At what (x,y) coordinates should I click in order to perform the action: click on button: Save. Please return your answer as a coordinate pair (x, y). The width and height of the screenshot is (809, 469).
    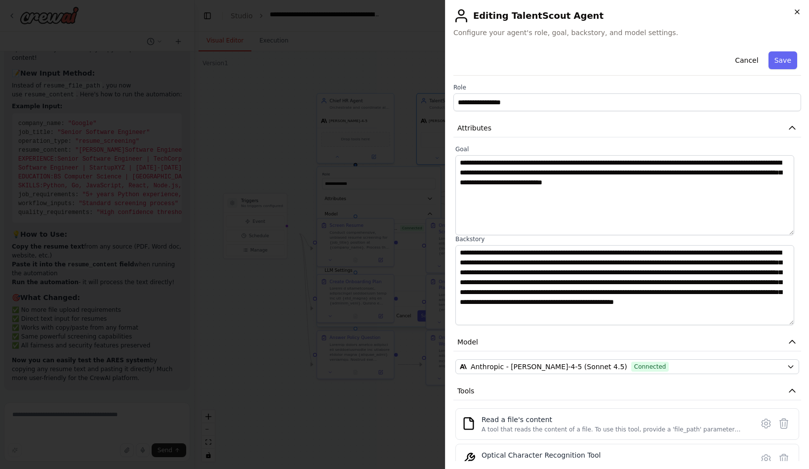
    Looking at the image, I should click on (783, 60).